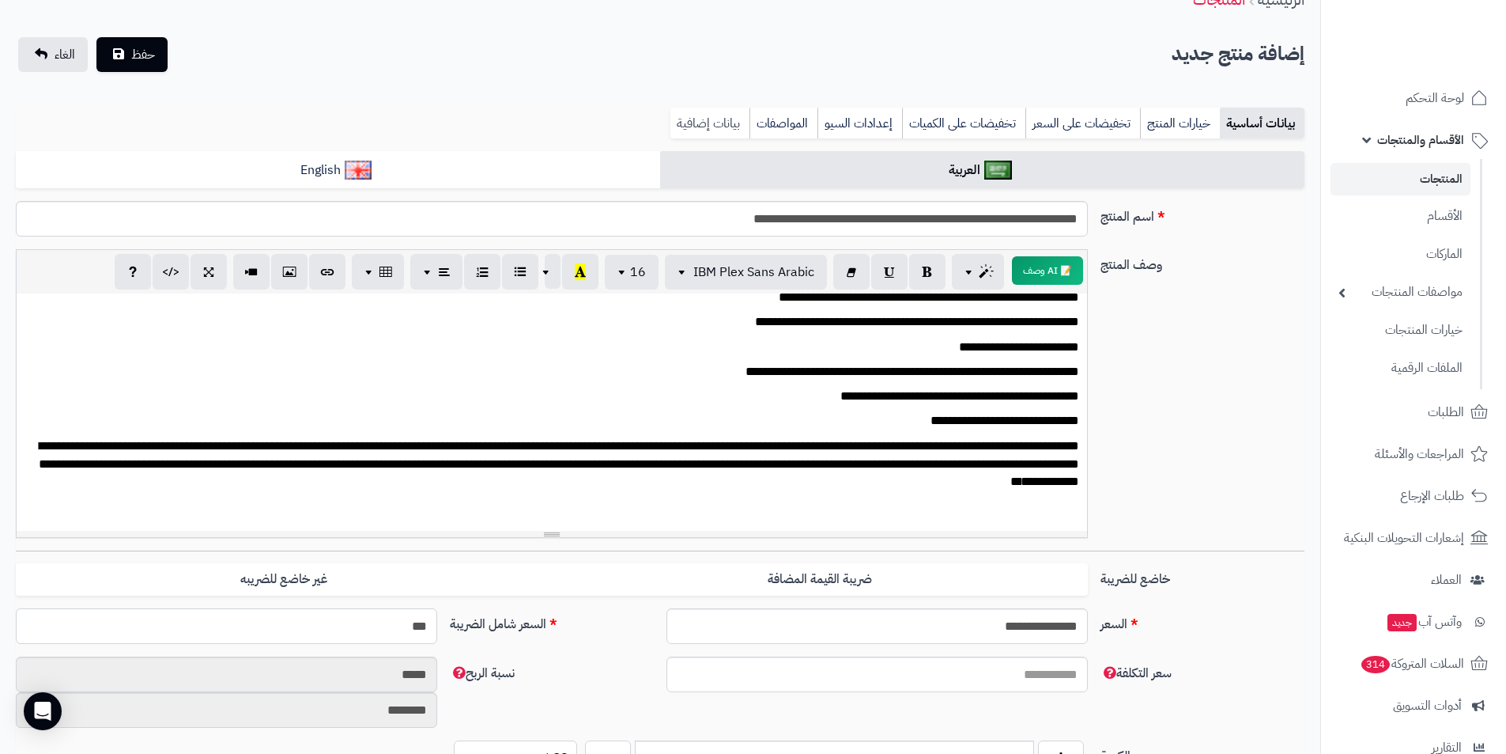  What do you see at coordinates (1446, 412) in the screenshot?
I see `span: الطلبات` at bounding box center [1446, 412].